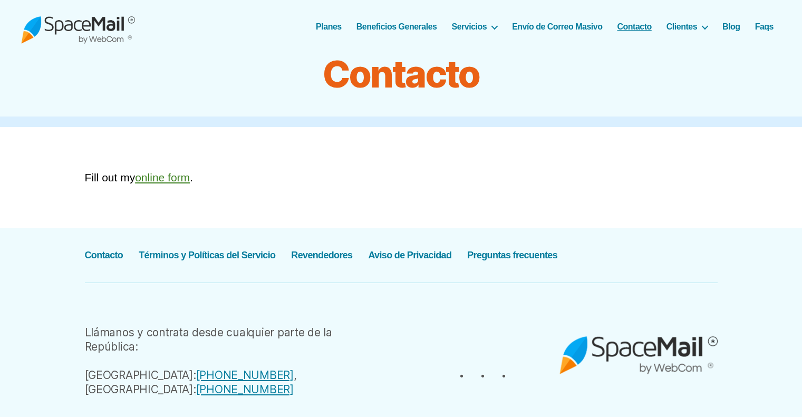  Describe the element at coordinates (731, 26) in the screenshot. I see `a: Blog` at that location.